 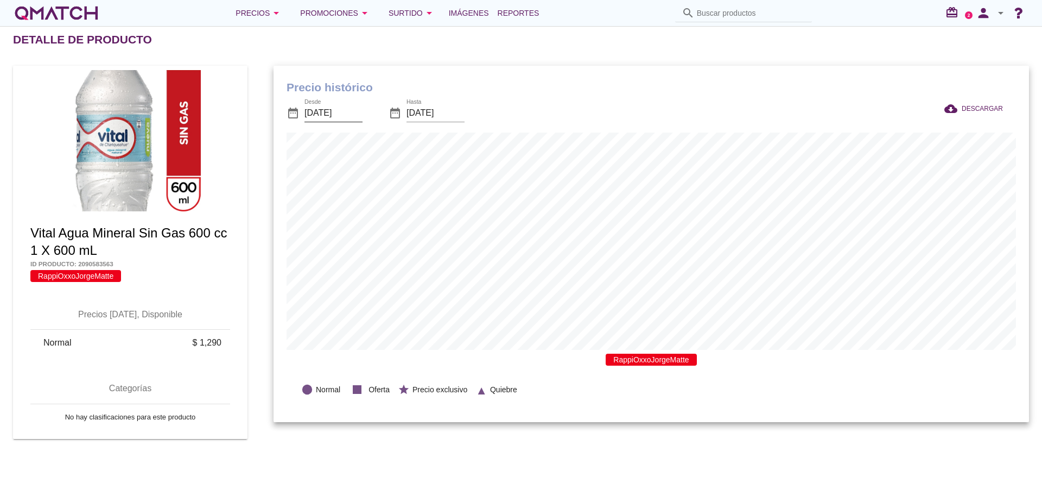 I want to click on input: Desde, so click(x=333, y=113).